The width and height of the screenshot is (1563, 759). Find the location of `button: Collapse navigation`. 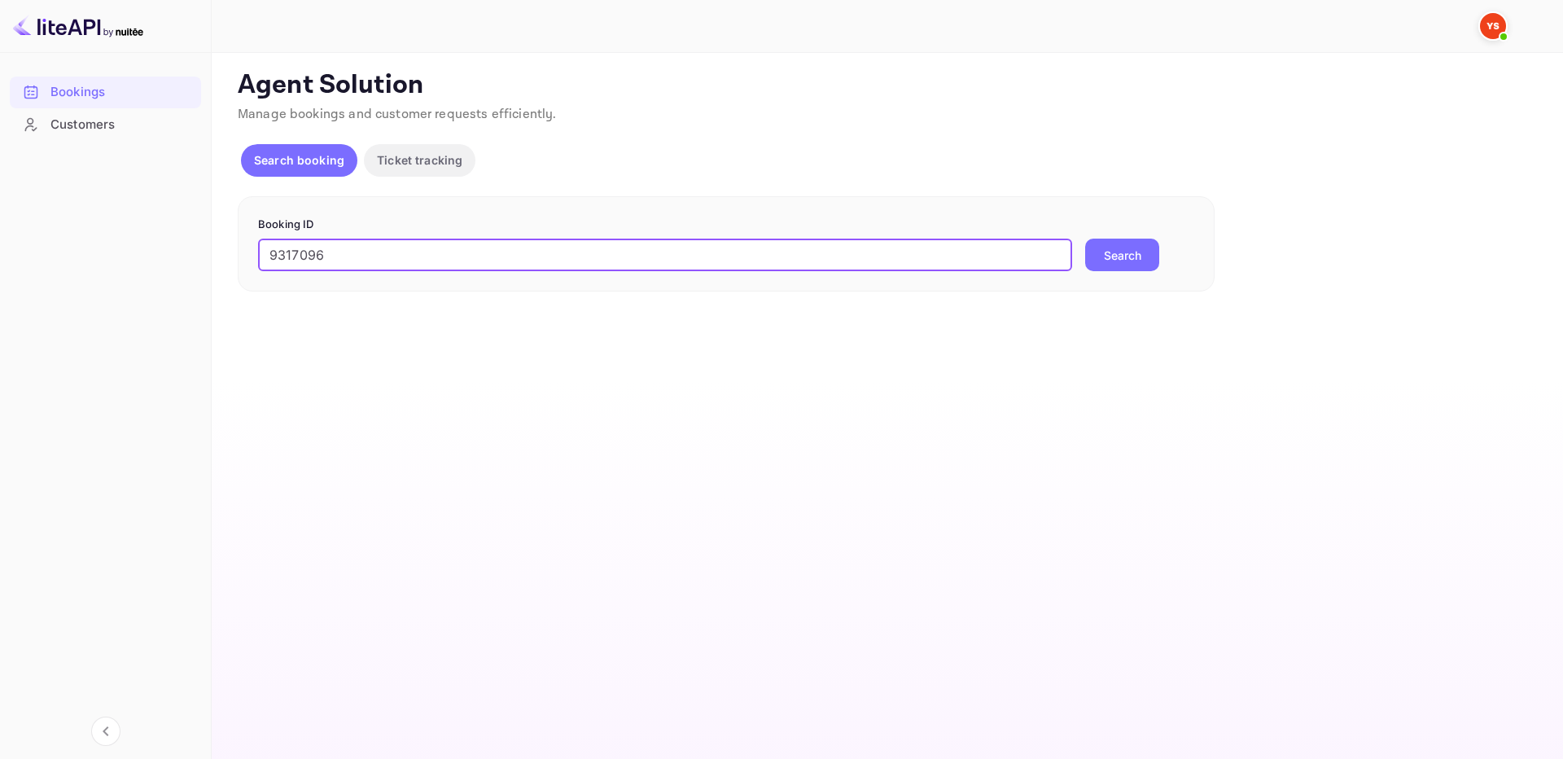

button: Collapse navigation is located at coordinates (106, 731).